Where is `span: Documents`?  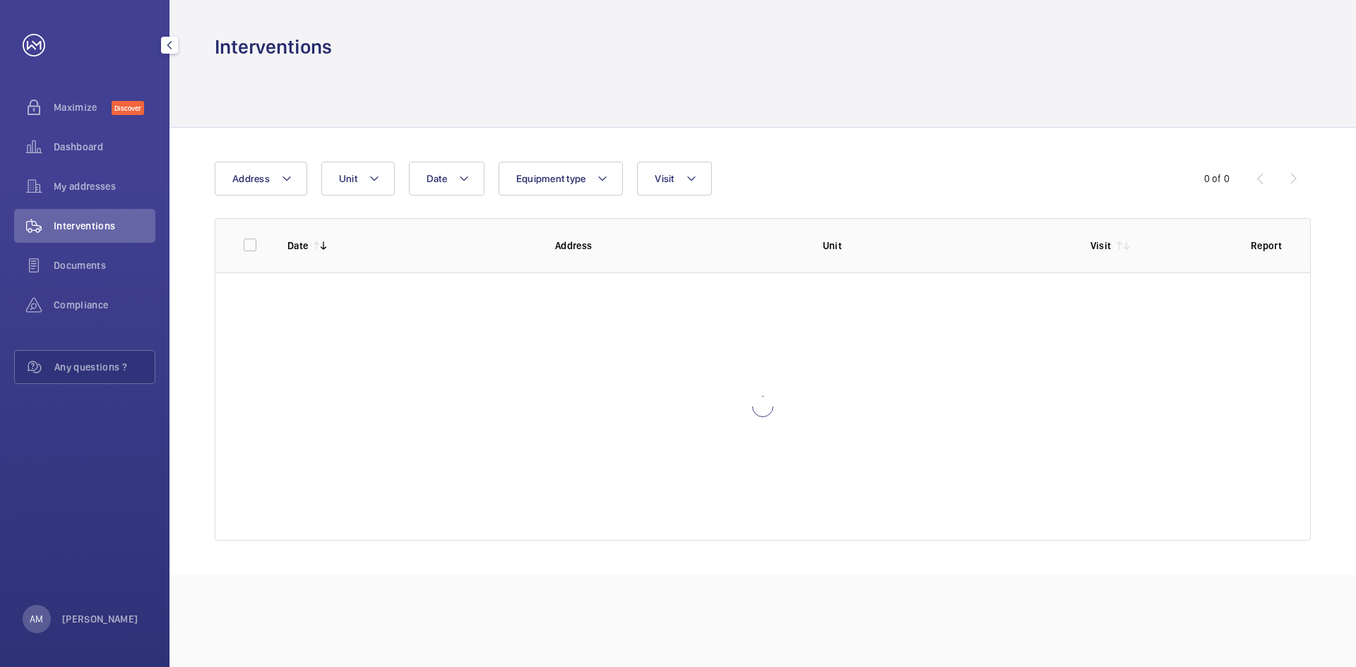 span: Documents is located at coordinates (104, 265).